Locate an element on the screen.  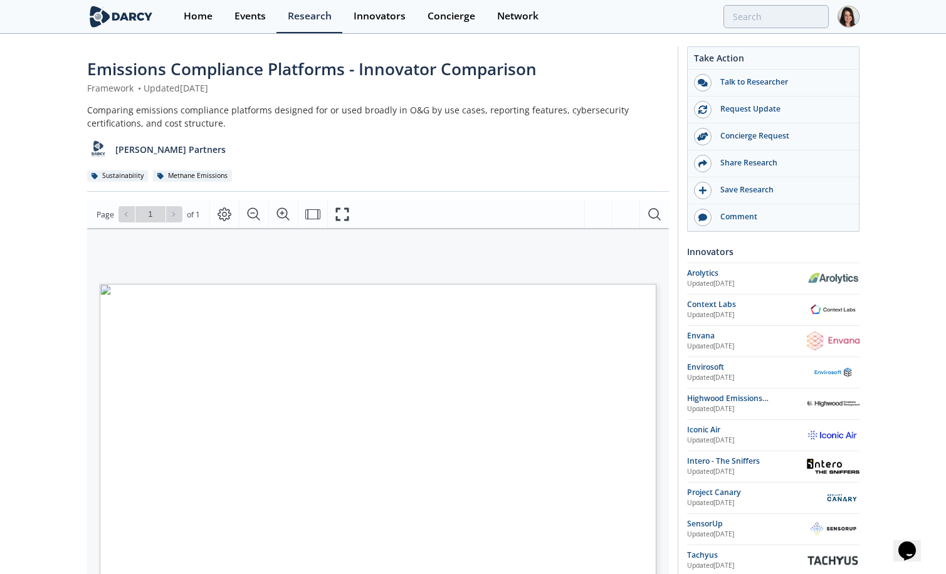
div: Arolytics is located at coordinates (747, 273).